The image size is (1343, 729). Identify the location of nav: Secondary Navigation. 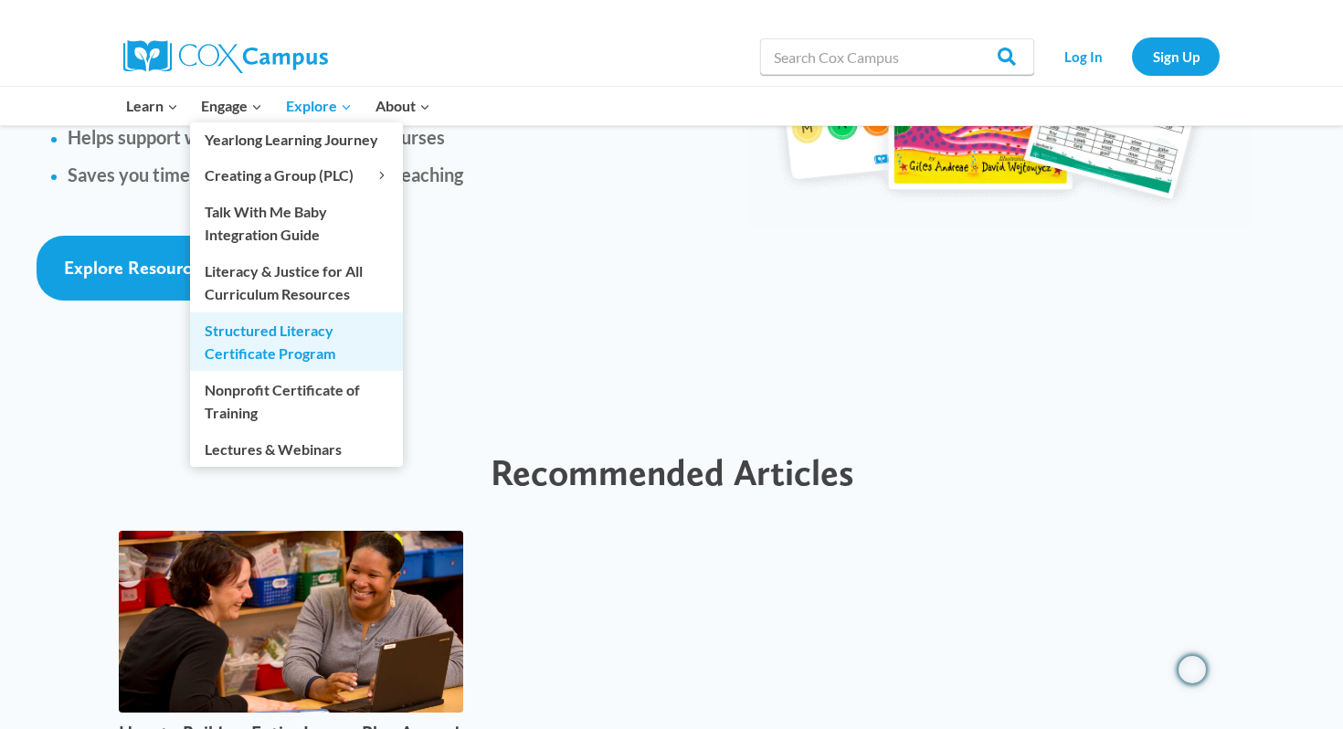
(1131, 56).